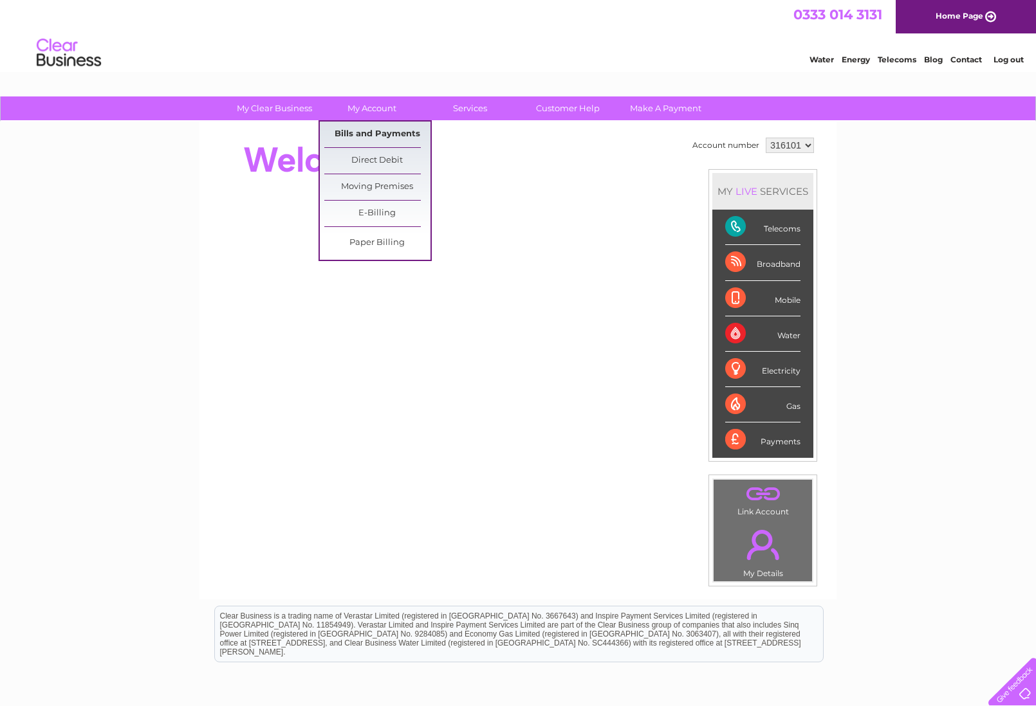  What do you see at coordinates (274, 108) in the screenshot?
I see `a: My Clear Business` at bounding box center [274, 108].